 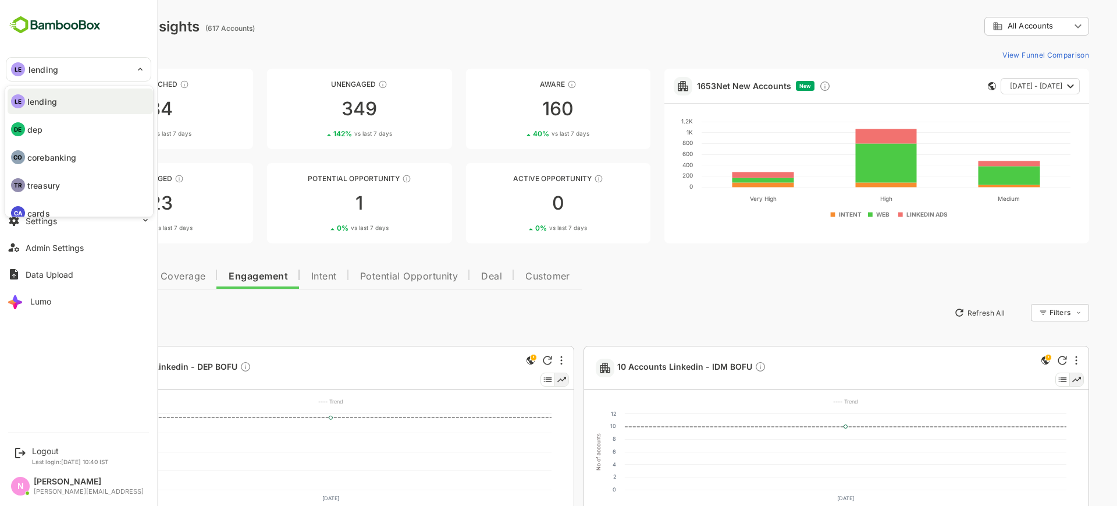 What do you see at coordinates (18, 157) in the screenshot?
I see `div: CO` at bounding box center [18, 157].